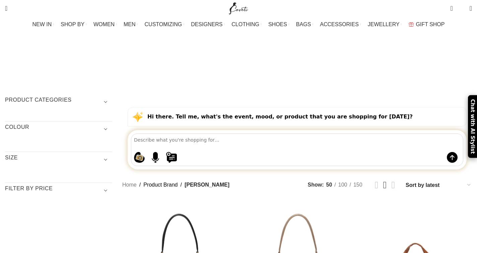 This screenshot has height=253, width=477. Describe the element at coordinates (104, 24) in the screenshot. I see `span: WOMEN` at that location.